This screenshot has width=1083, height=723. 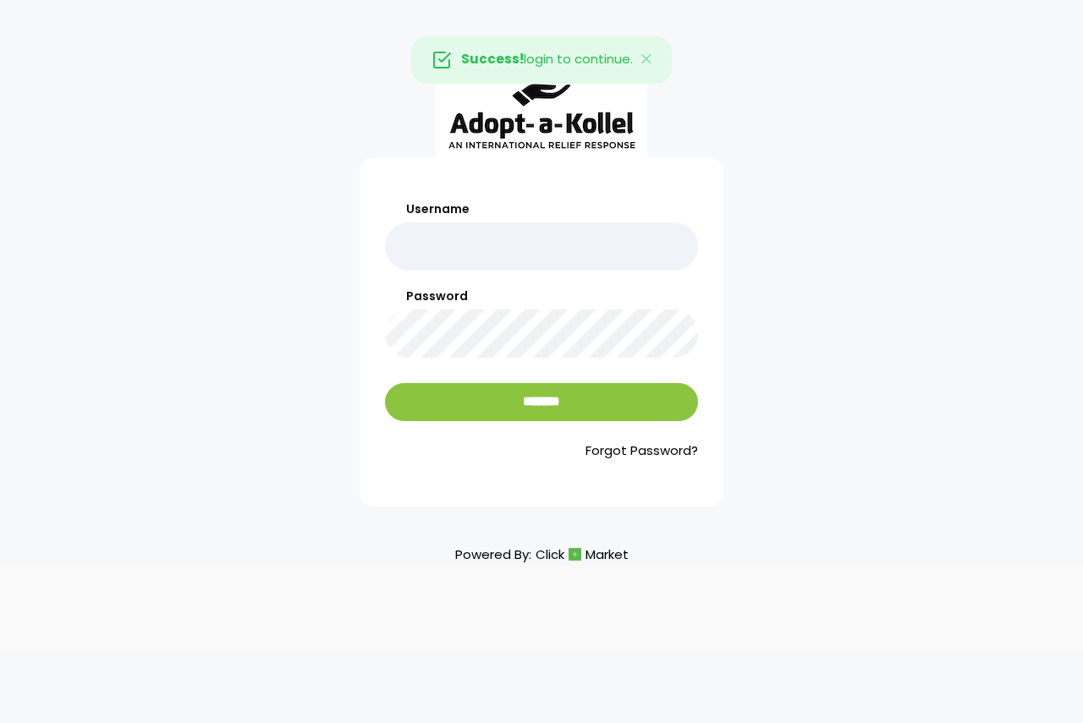 What do you see at coordinates (647, 60) in the screenshot?
I see `button: Close` at bounding box center [647, 60].